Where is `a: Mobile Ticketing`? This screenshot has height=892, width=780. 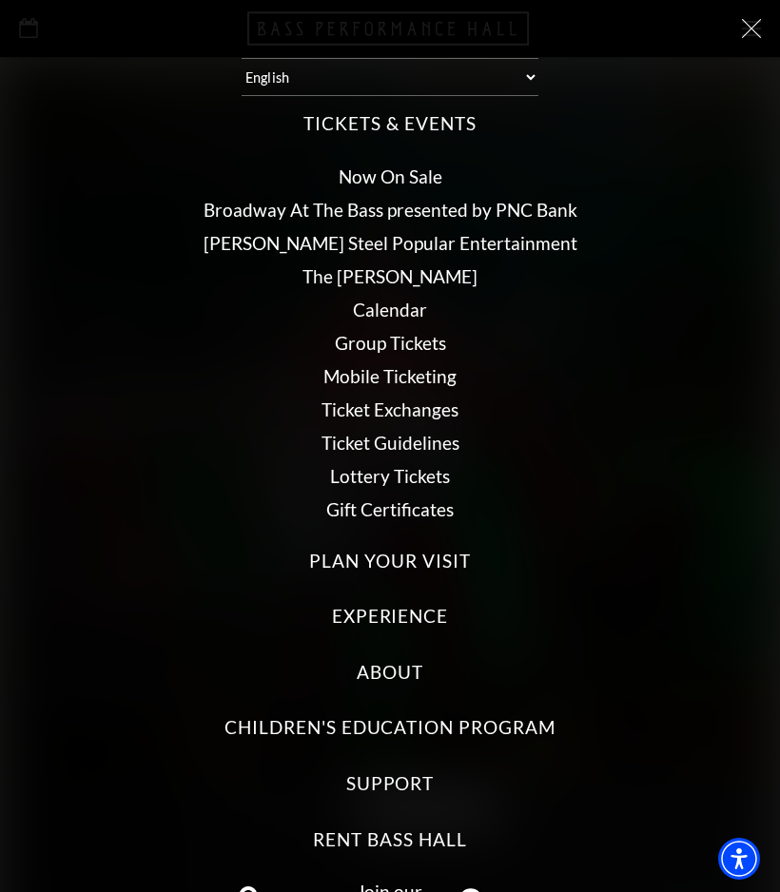
a: Mobile Ticketing is located at coordinates (390, 376).